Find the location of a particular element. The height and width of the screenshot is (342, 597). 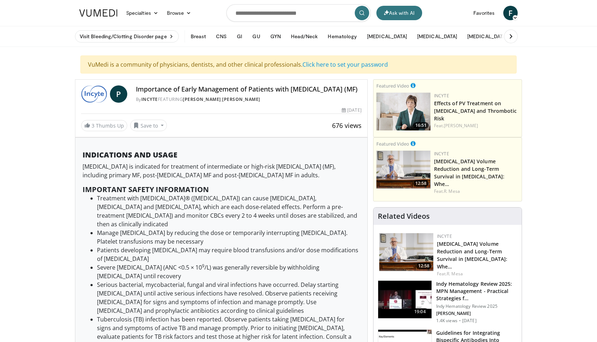

button: Head/Neck is located at coordinates (304, 36).